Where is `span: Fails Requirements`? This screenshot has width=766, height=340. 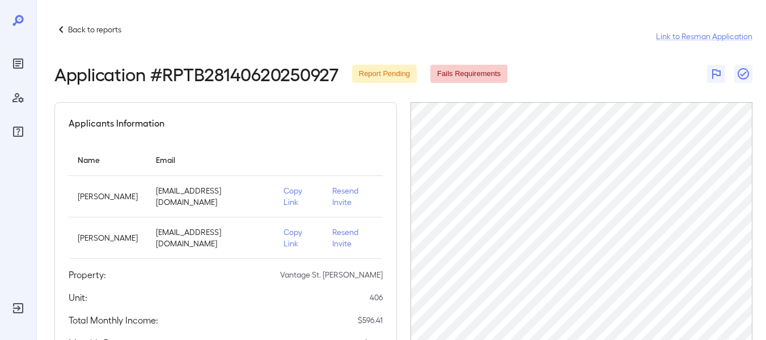 span: Fails Requirements is located at coordinates (469, 74).